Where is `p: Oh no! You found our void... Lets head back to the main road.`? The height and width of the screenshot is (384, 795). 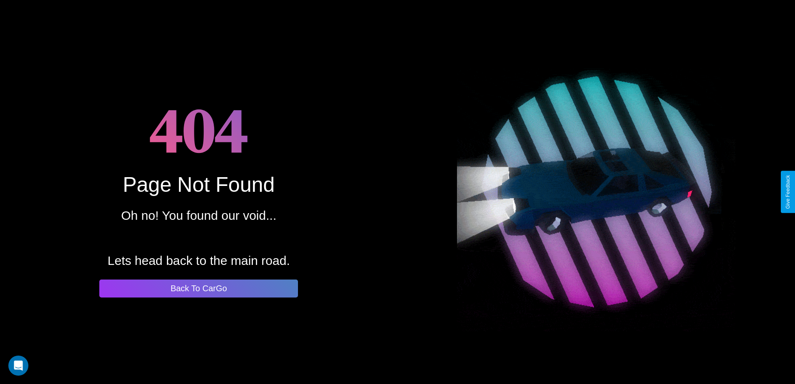
p: Oh no! You found our void... Lets head back to the main road. is located at coordinates (199, 238).